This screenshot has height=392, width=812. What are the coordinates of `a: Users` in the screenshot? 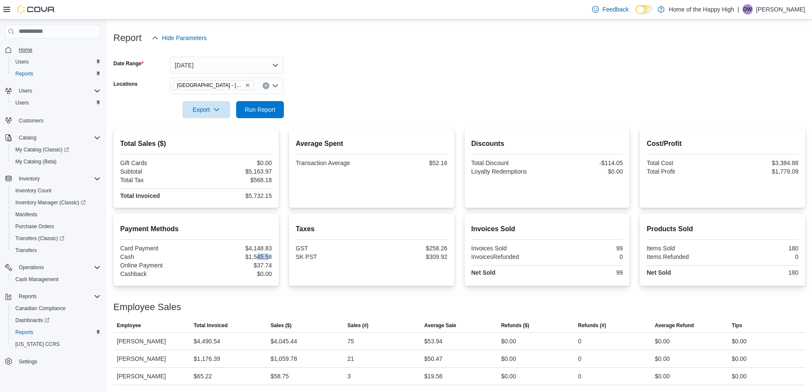 It's located at (22, 103).